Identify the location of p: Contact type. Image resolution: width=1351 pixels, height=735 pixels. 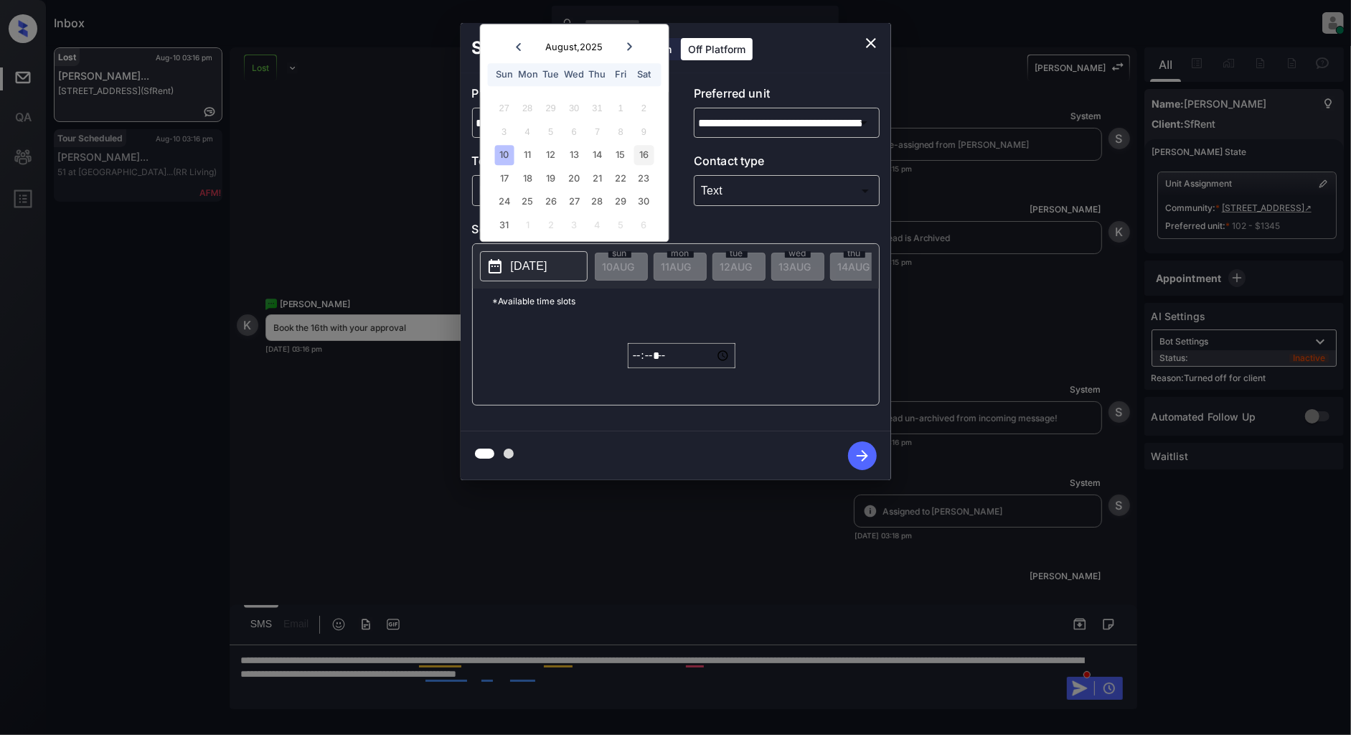
(786, 164).